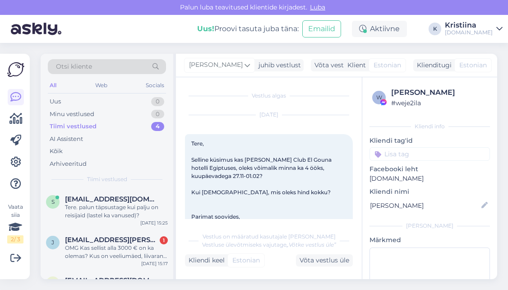  Describe the element at coordinates (107, 179) in the screenshot. I see `span: Tiimi vestlused` at that location.